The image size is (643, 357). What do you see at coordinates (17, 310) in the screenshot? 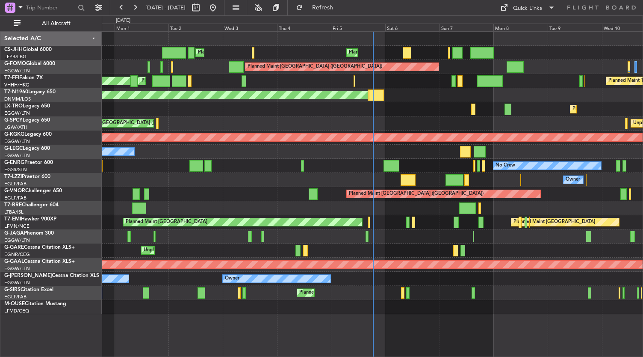
I see `a: LFMD/CEQ` at bounding box center [17, 310].